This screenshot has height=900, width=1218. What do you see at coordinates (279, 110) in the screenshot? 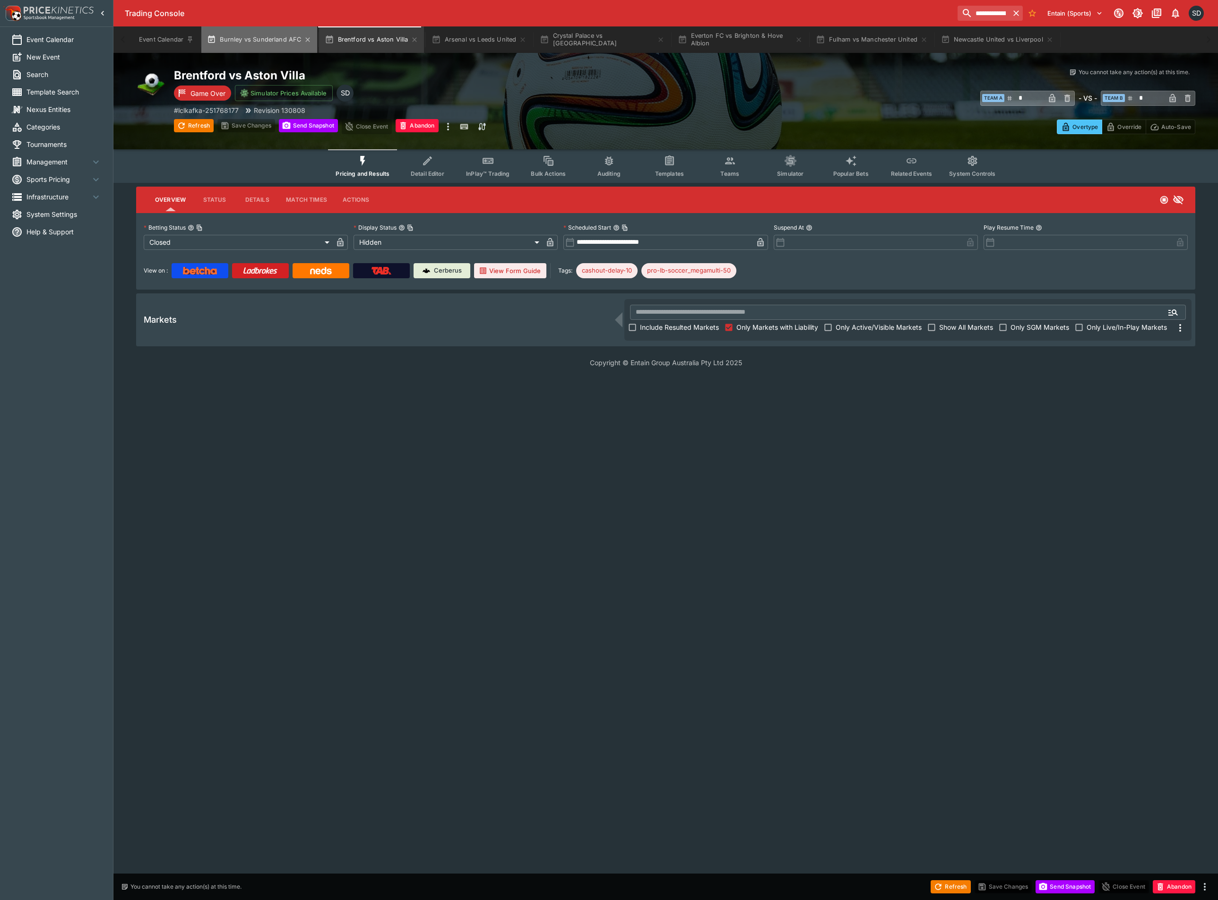
I see `p: Revision 130808` at bounding box center [279, 110].